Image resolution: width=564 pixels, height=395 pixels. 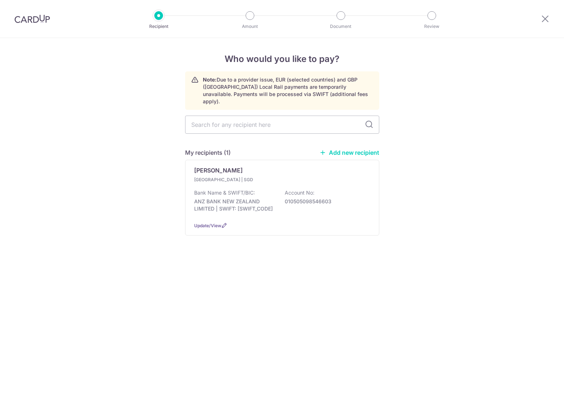 I want to click on p: 010505098546603, so click(x=325, y=201).